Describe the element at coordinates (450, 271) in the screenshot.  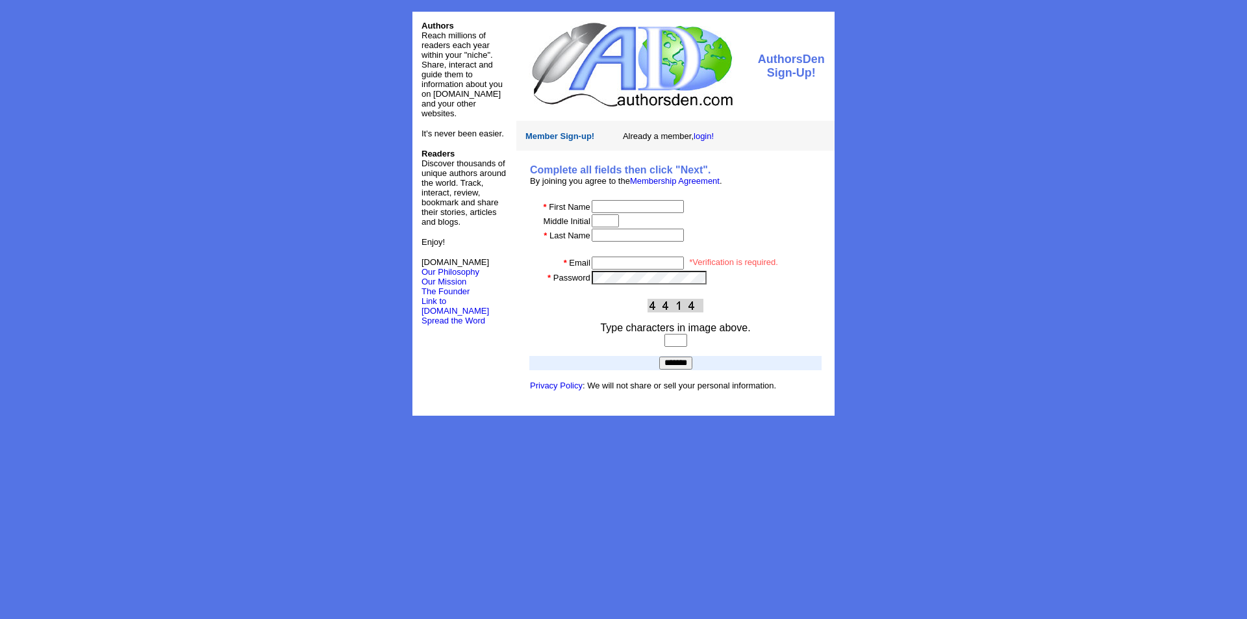
I see `a: Our Philosophy` at that location.